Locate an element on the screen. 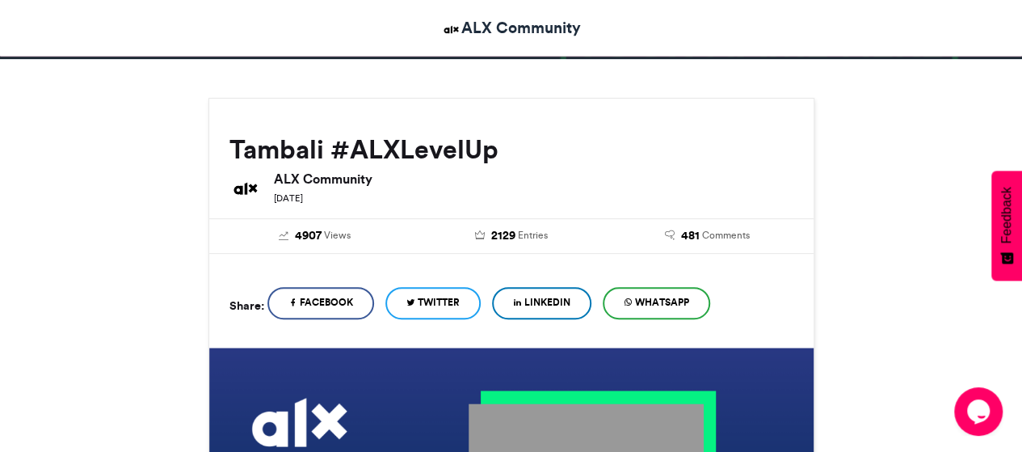 Image resolution: width=1022 pixels, height=452 pixels. a: LinkedIn is located at coordinates (541, 303).